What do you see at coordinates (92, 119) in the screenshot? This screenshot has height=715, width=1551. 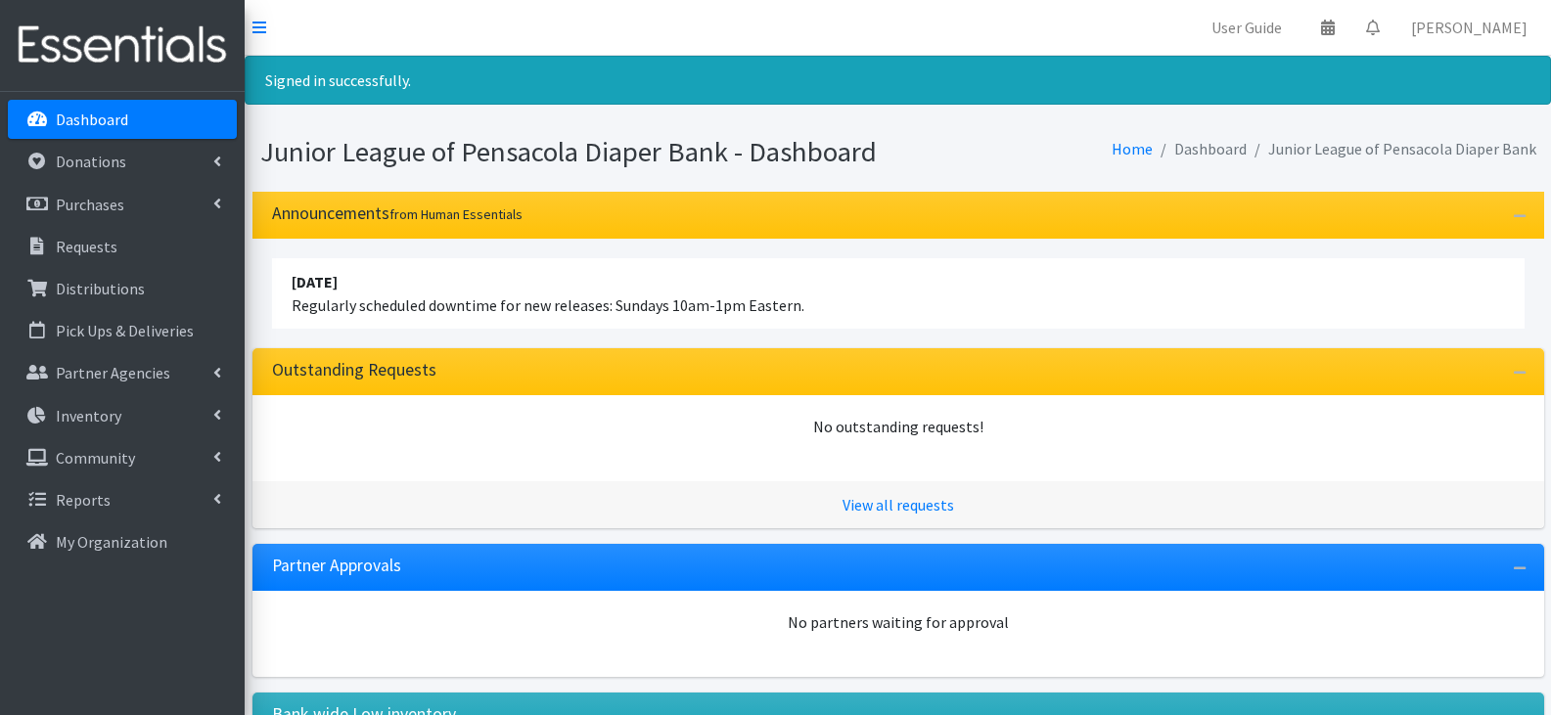 I see `p: Dashboard` at bounding box center [92, 119].